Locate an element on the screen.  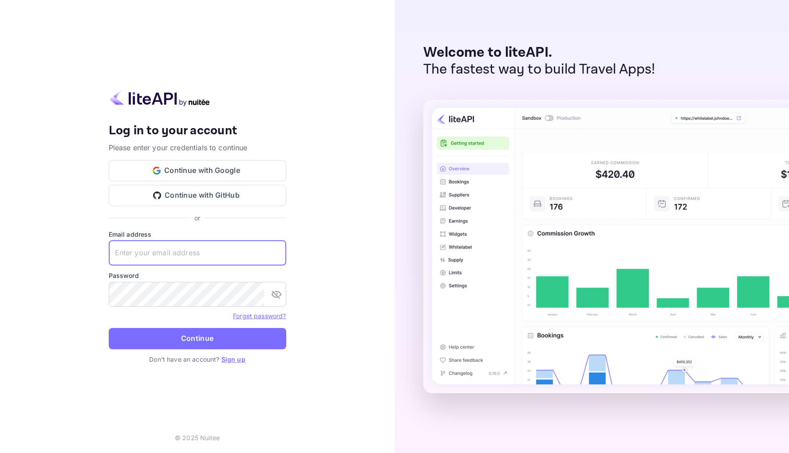
p: © 2025 Nuitee is located at coordinates (197, 438).